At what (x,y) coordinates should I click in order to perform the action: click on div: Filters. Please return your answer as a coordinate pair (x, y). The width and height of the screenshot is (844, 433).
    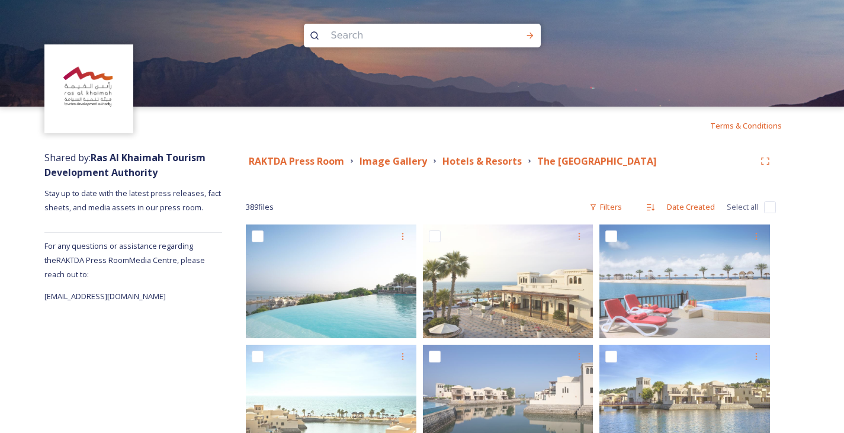
    Looking at the image, I should click on (606, 207).